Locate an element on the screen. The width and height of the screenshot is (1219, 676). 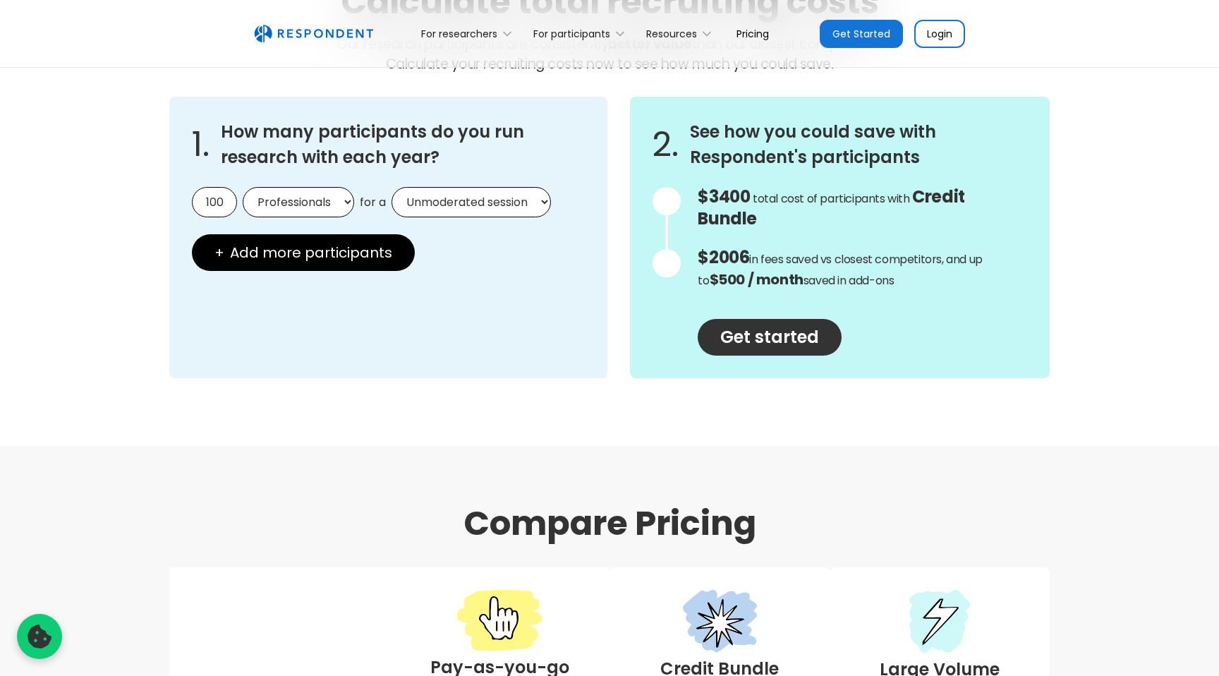
h3: How many participants do you run research with each year? is located at coordinates (403, 145).